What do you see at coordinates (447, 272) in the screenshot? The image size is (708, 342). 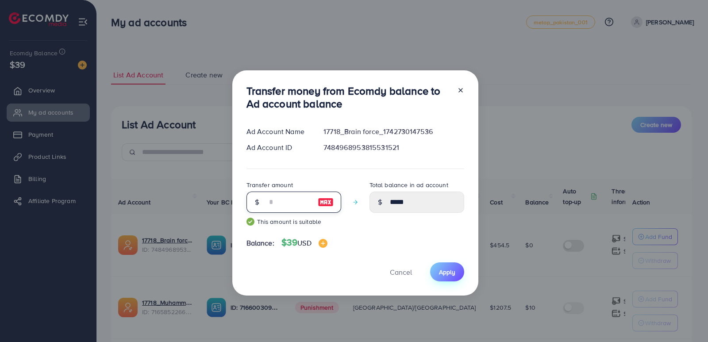 I see `span: Apply` at bounding box center [447, 272].